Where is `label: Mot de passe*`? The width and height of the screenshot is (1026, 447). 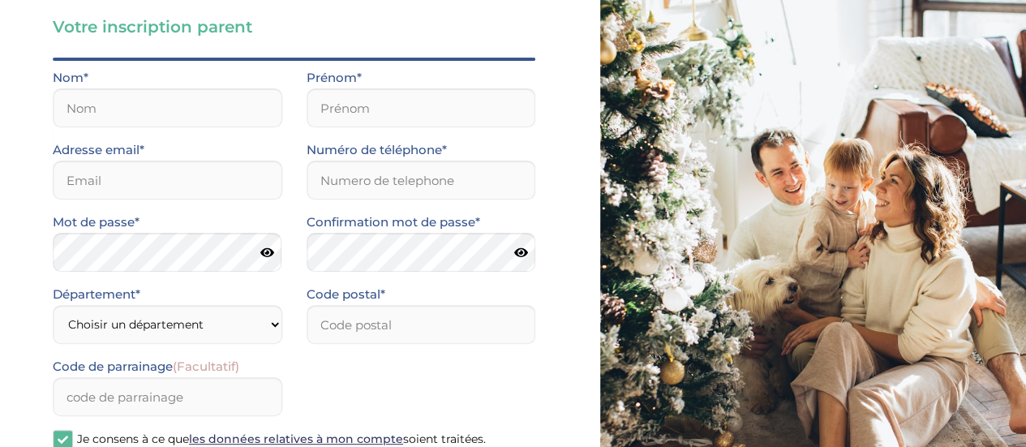
label: Mot de passe* is located at coordinates (96, 222).